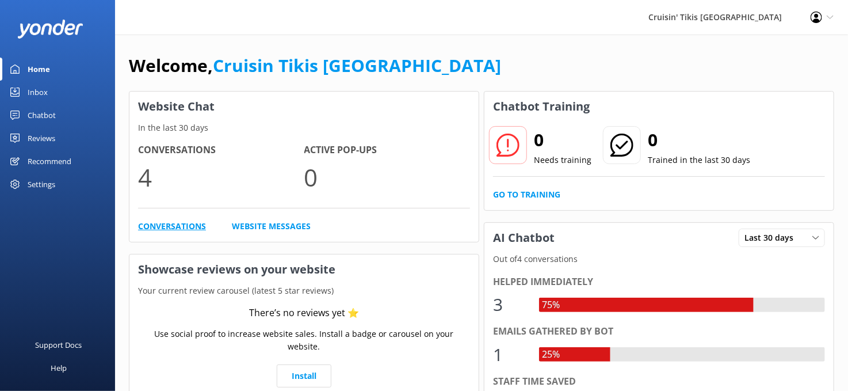 The width and height of the screenshot is (848, 391). I want to click on p: Use social proof to increase website sales. Install a badge or carousel on your website., so click(304, 340).